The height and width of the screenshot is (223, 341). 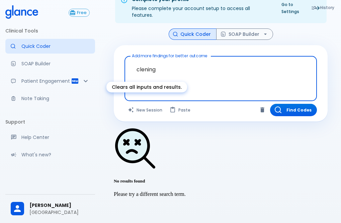 I want to click on div: Clears all inputs and results., so click(x=147, y=87).